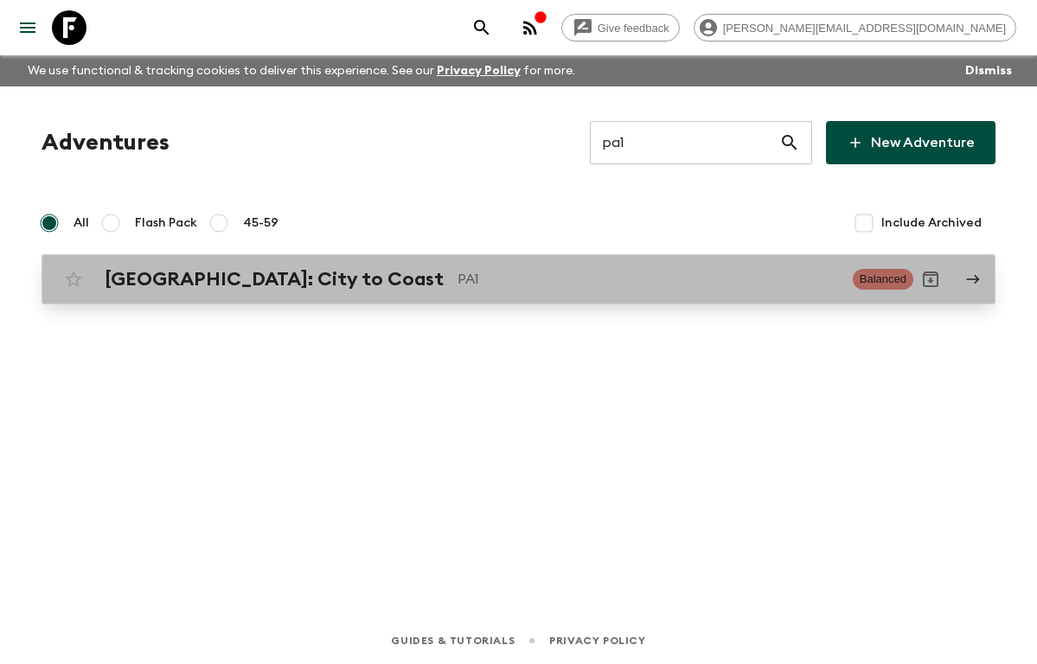 The height and width of the screenshot is (664, 1037). Describe the element at coordinates (633, 28) in the screenshot. I see `span: Give feedback` at that location.